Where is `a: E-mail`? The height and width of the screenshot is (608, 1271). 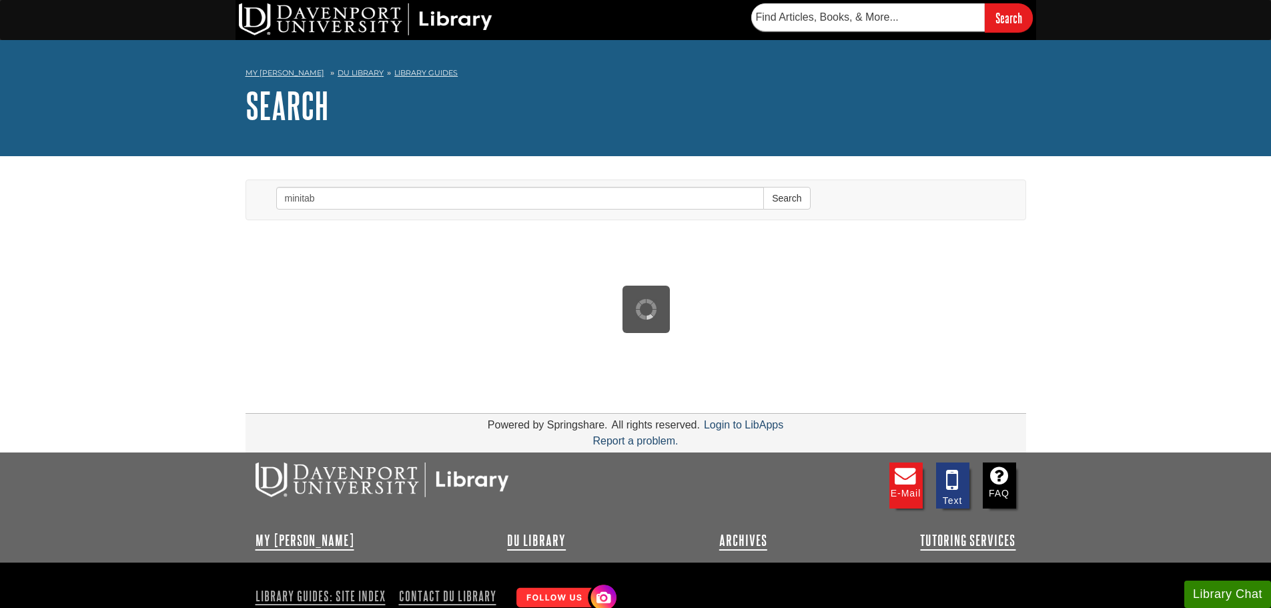
a: E-mail is located at coordinates (906, 485).